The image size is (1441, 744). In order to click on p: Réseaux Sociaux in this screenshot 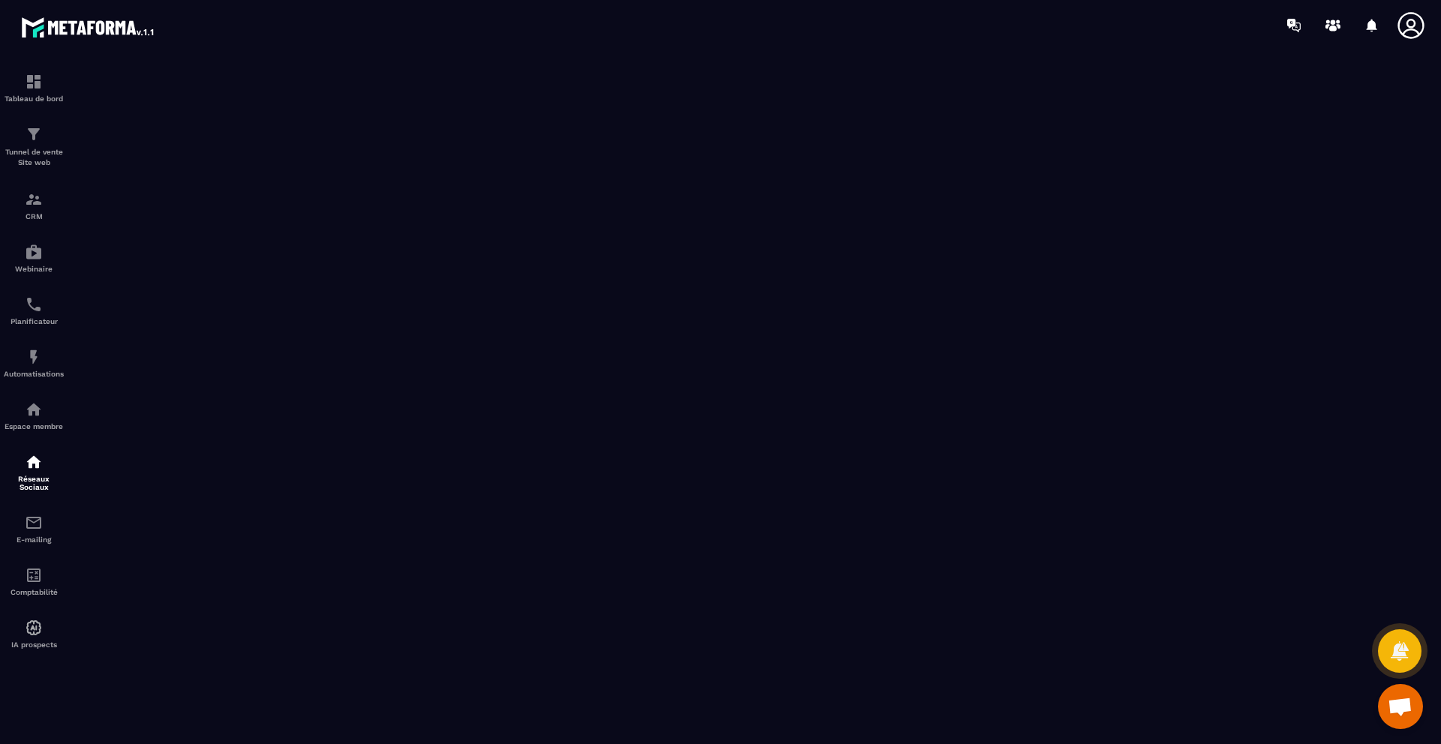, I will do `click(34, 483)`.